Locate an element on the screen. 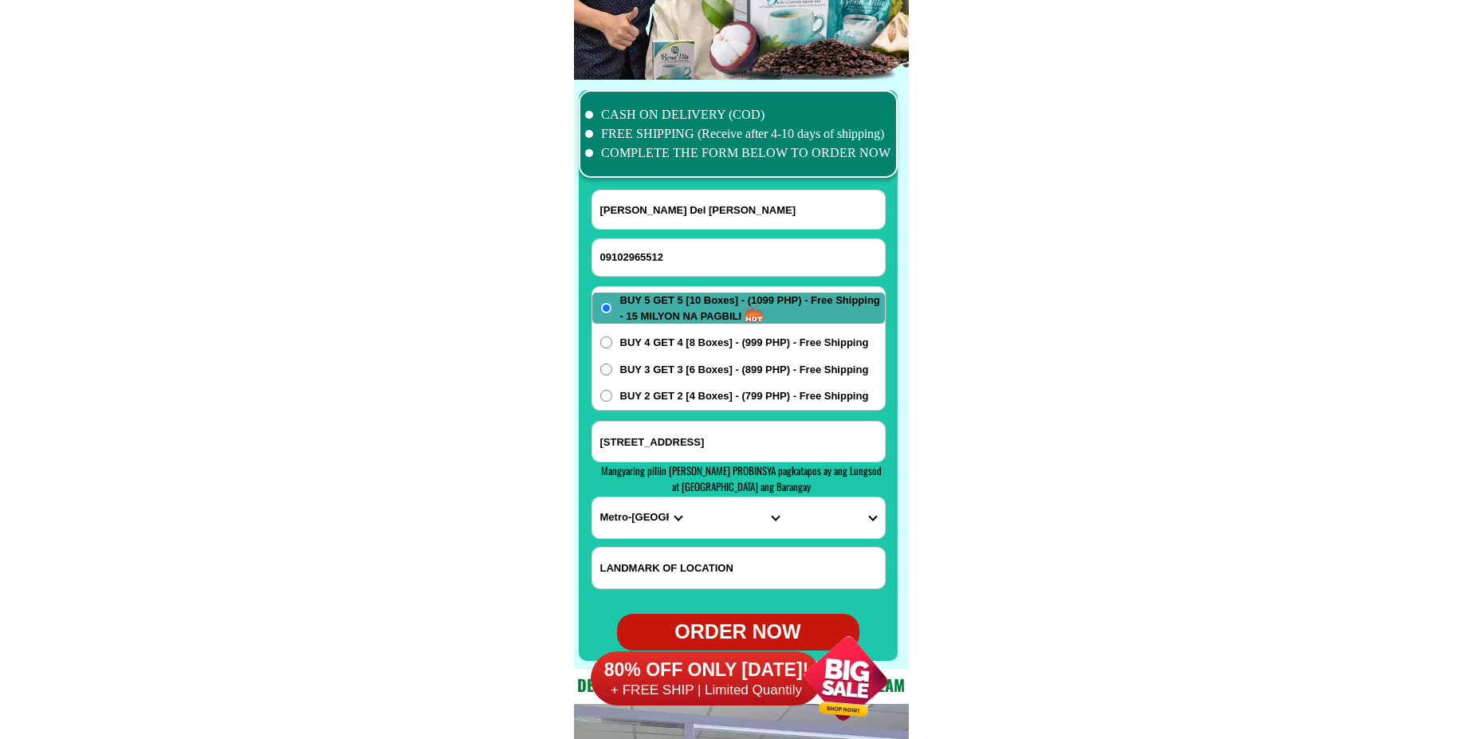 This screenshot has height=739, width=1482. input: Input full_name is located at coordinates (738, 210).